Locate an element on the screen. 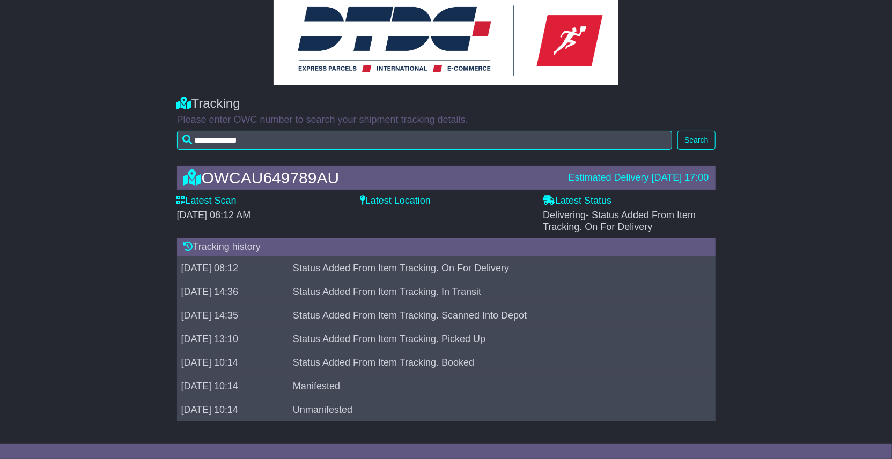 The width and height of the screenshot is (892, 459). p: Please enter OWC number to search your shipment tracking details. is located at coordinates (446, 120).